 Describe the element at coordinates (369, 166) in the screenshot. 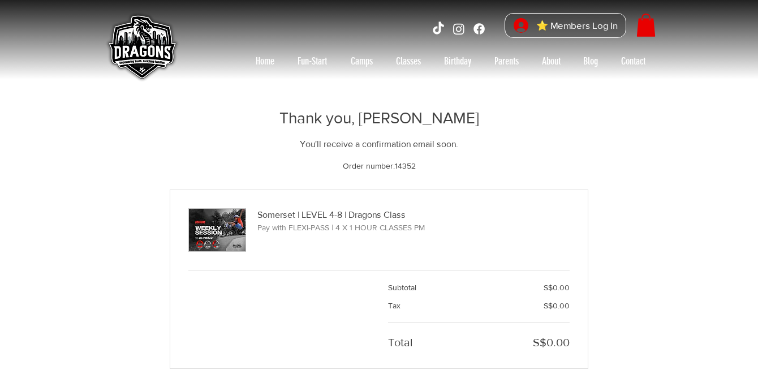

I see `span: Order number:` at that location.